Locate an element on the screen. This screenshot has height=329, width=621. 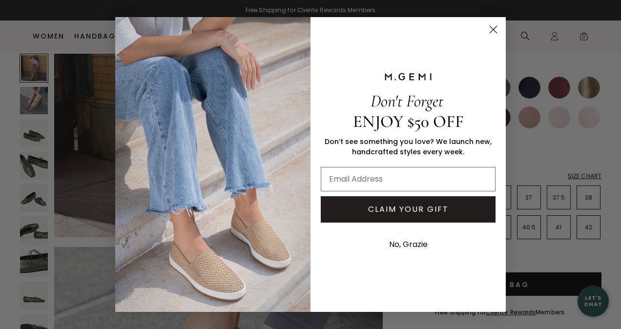
button: Close dialog is located at coordinates (493, 29).